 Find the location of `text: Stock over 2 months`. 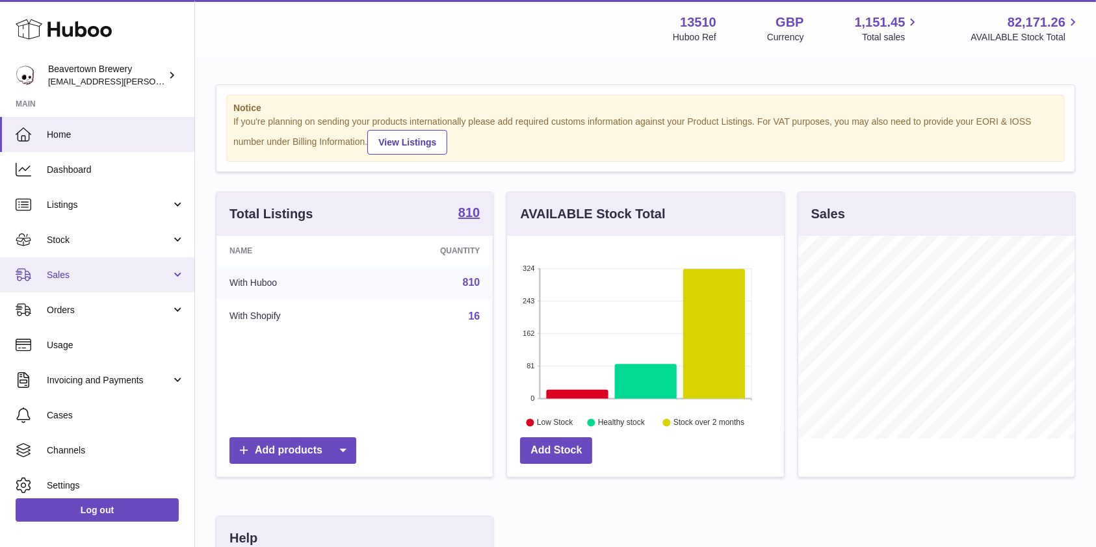

text: Stock over 2 months is located at coordinates (708, 422).